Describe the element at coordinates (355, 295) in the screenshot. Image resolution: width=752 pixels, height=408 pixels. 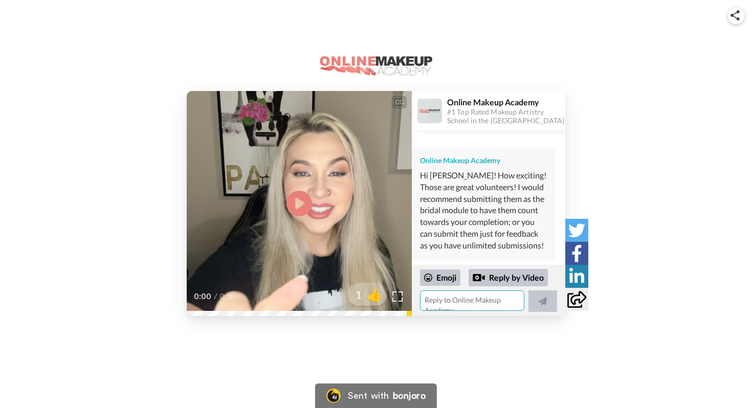
I see `span: 1` at that location.